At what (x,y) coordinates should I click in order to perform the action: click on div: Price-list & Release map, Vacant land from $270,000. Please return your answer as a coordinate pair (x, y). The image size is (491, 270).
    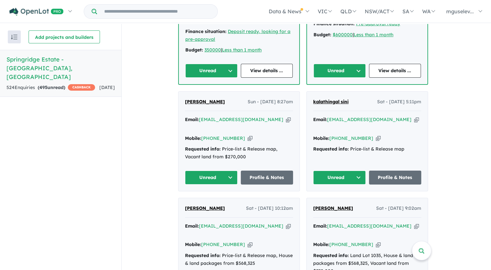
    Looking at the image, I should click on (239, 153).